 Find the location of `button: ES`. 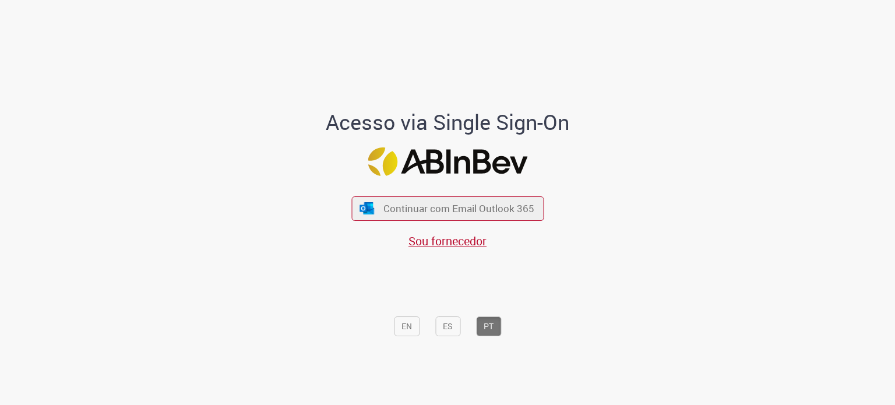

button: ES is located at coordinates (448, 326).